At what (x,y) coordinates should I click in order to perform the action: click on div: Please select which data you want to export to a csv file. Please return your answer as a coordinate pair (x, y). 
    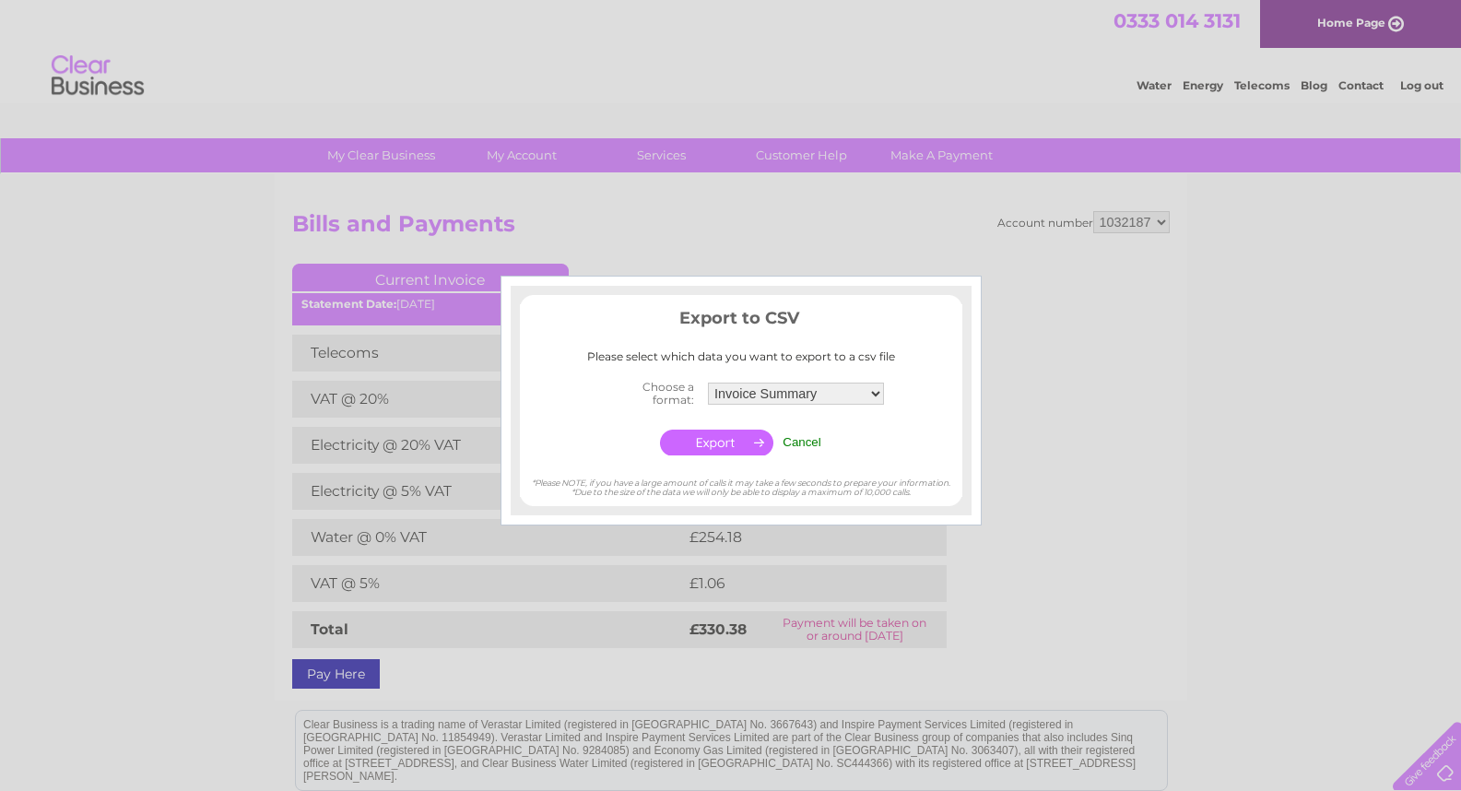
    Looking at the image, I should click on (741, 357).